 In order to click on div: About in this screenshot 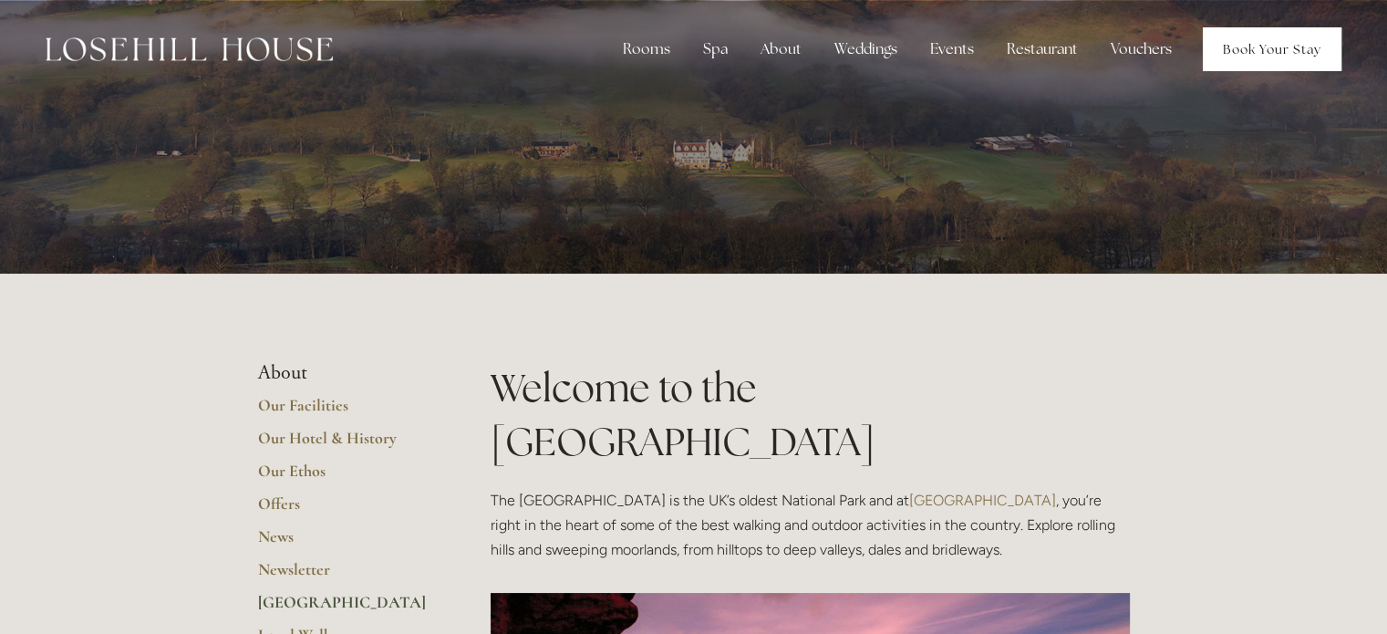, I will do `click(780, 49)`.